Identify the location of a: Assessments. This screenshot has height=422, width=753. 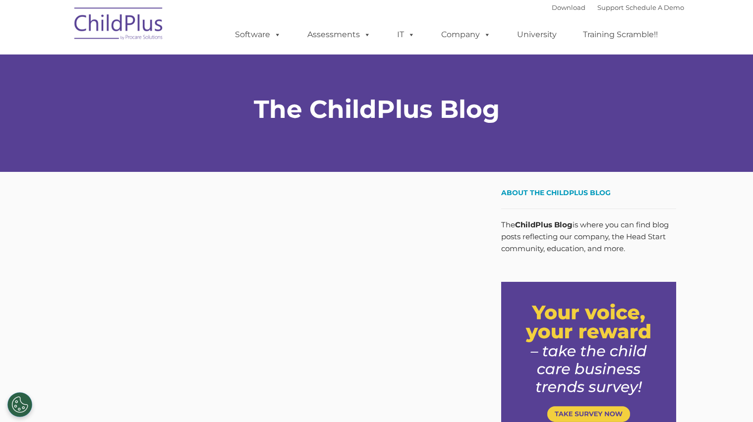
(339, 35).